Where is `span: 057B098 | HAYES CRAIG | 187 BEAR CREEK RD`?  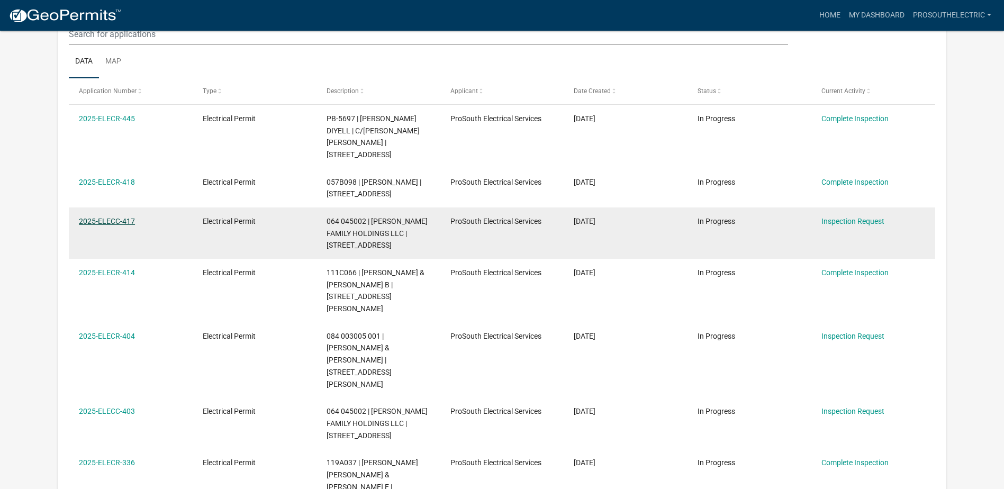 span: 057B098 | HAYES CRAIG | 187 BEAR CREEK RD is located at coordinates (374, 188).